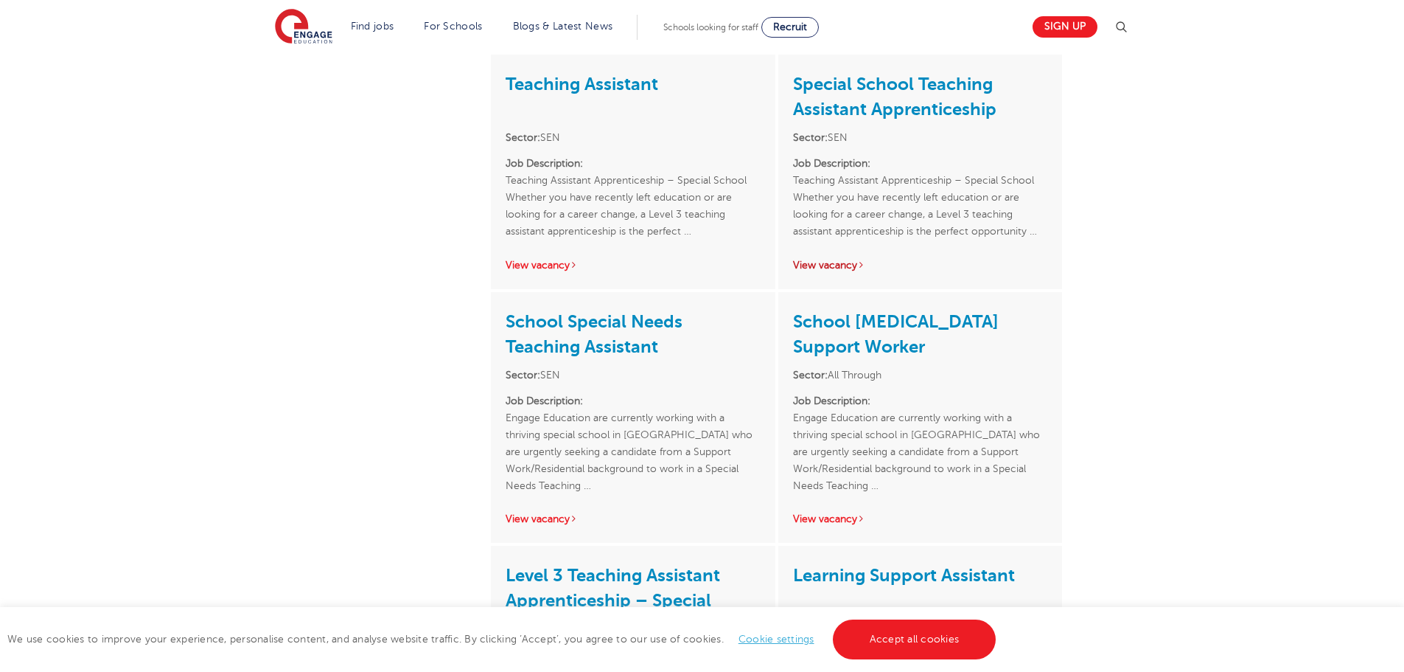  Describe the element at coordinates (304, 27) in the screenshot. I see `img: Engage Education` at that location.